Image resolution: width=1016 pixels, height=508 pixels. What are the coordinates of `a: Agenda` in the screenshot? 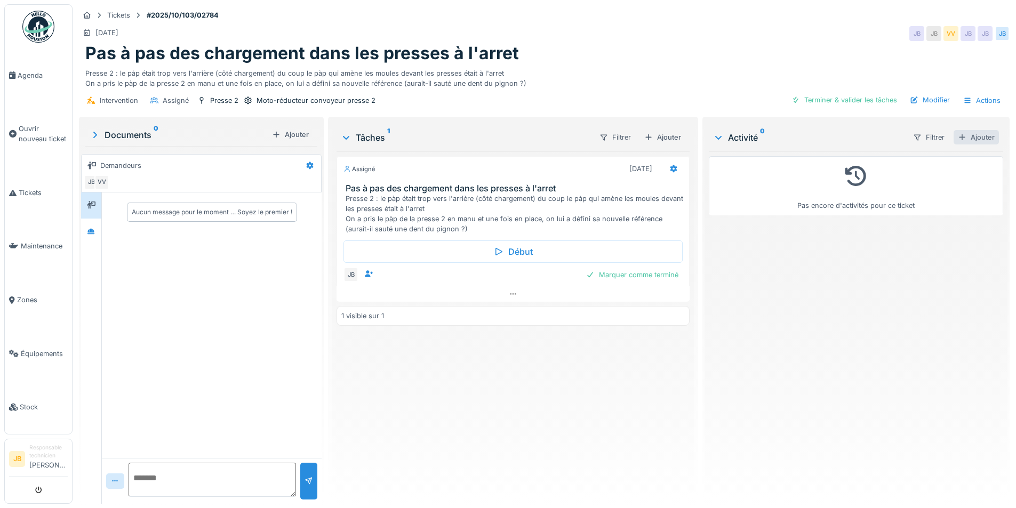 It's located at (38, 75).